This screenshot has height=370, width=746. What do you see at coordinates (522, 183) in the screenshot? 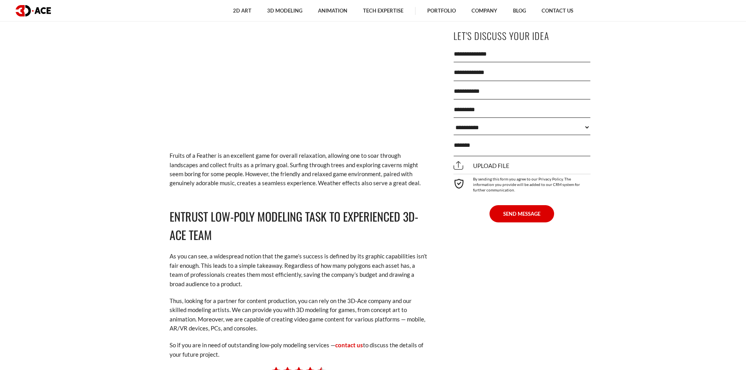
I see `div: By sending this form you agree to our Privacy Policy. The information you provide will be added t...` at bounding box center [522, 183].